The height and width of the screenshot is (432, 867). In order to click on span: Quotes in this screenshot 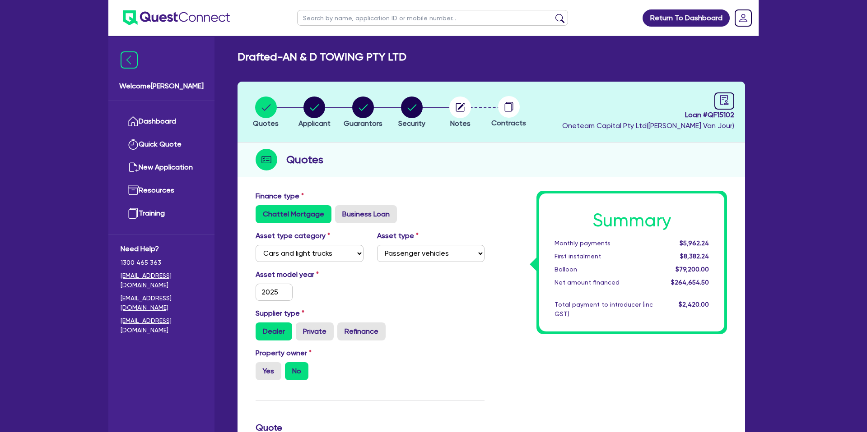, I will do `click(265, 123)`.